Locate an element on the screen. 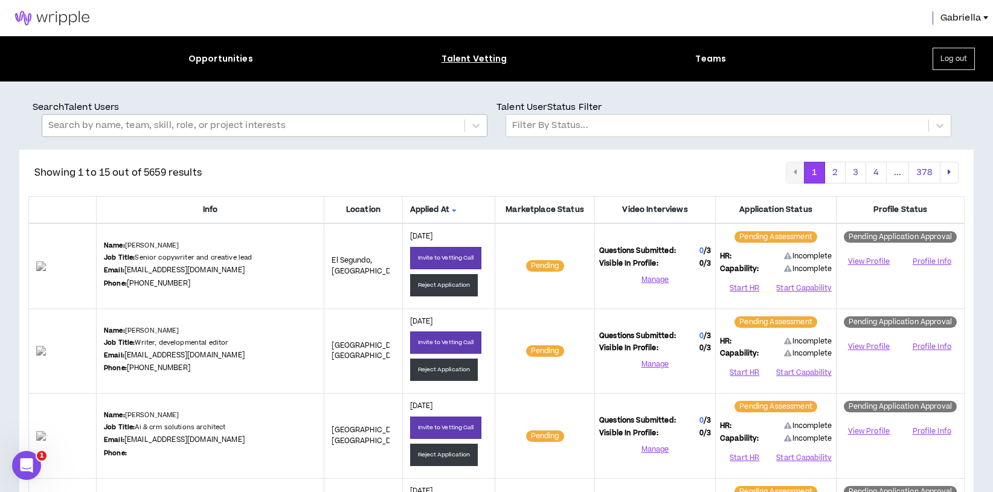  button: 378 is located at coordinates (924, 173).